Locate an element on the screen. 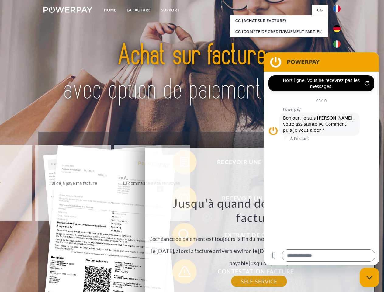 This screenshot has height=292, width=384. a: SELF-SERVICE is located at coordinates (259, 281).